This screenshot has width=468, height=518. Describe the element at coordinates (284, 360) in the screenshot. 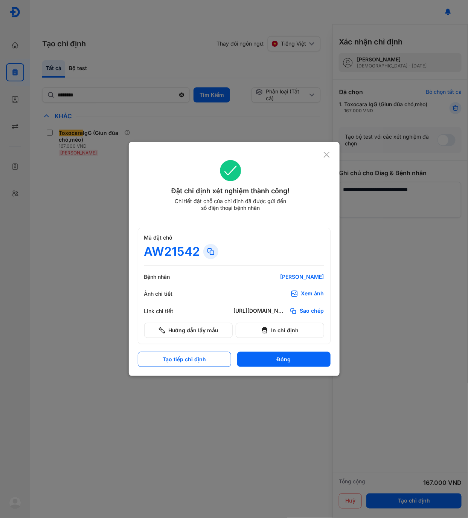

I see `button: Đóng` at that location.